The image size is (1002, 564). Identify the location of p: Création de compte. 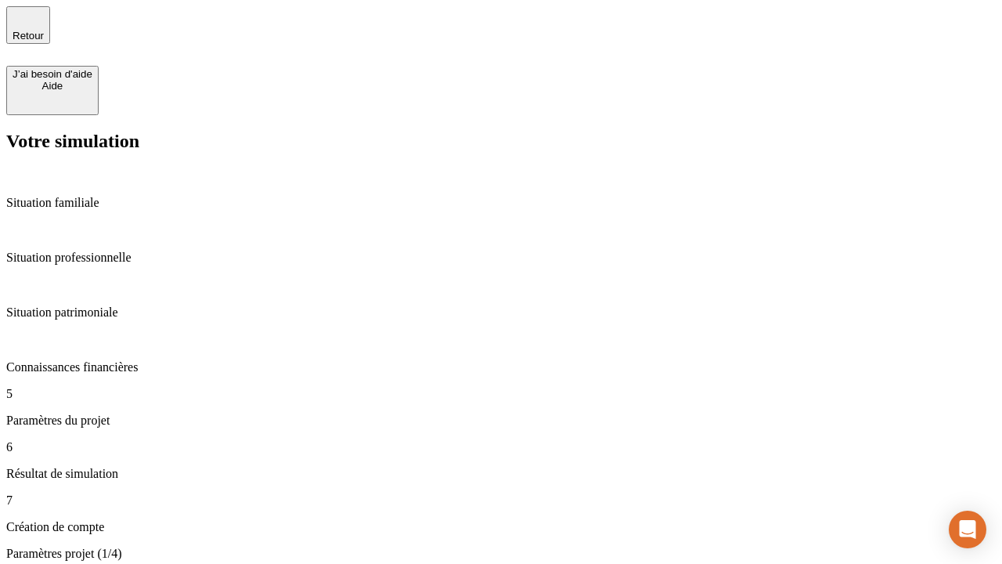
(501, 527).